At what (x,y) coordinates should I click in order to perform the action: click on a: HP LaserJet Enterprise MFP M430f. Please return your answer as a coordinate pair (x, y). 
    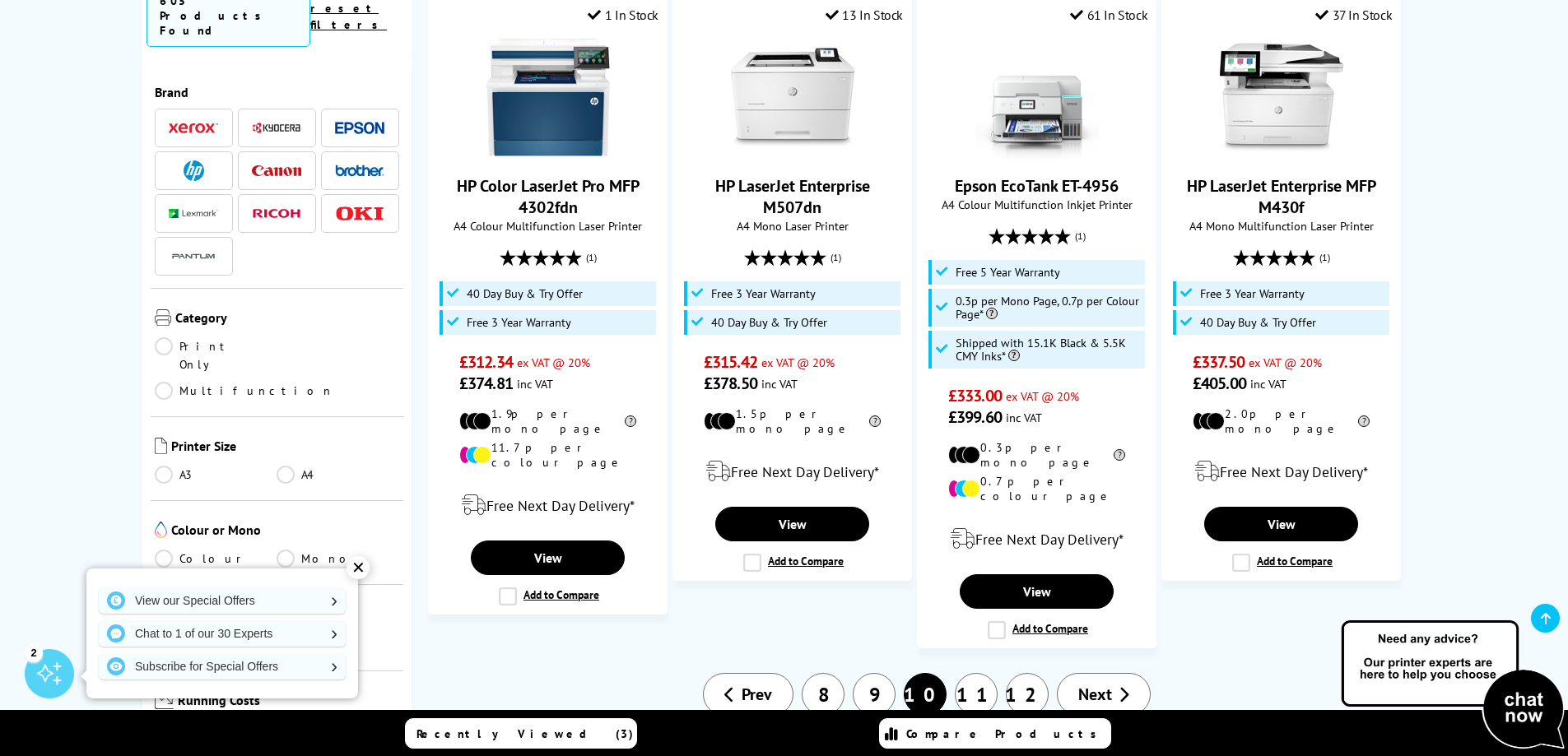
    Looking at the image, I should click on (1281, 197).